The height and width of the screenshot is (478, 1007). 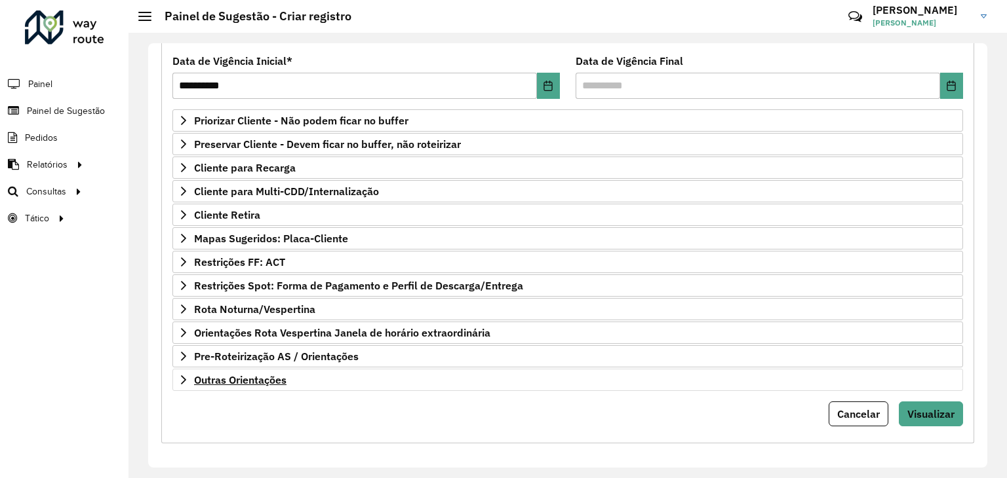 I want to click on span: Tático, so click(x=37, y=218).